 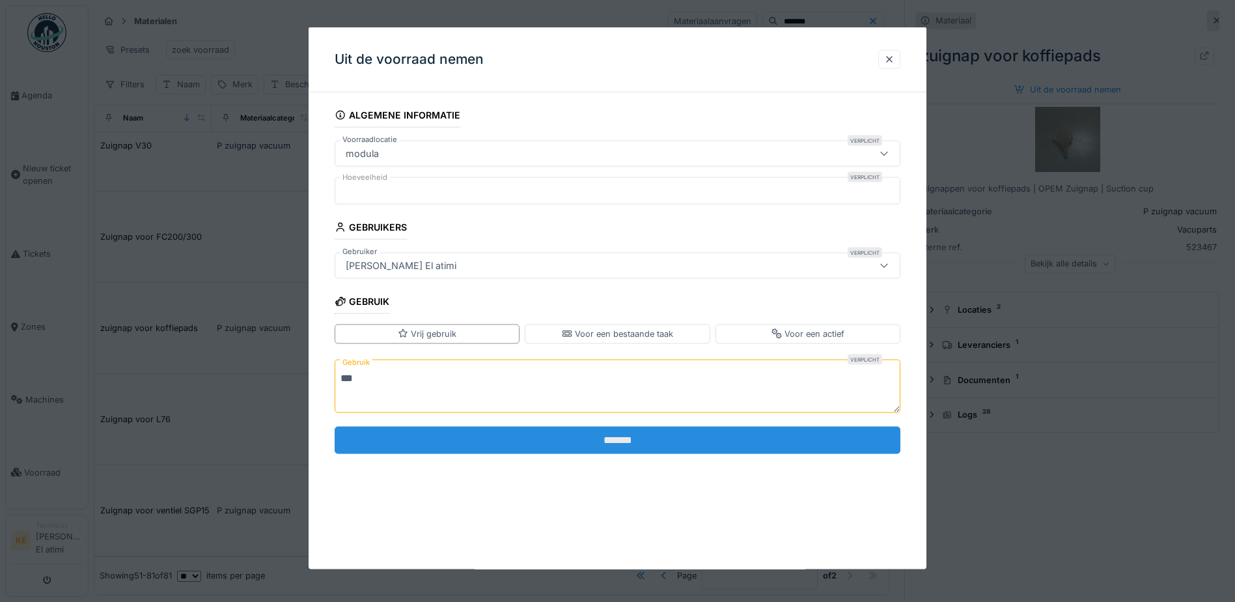 What do you see at coordinates (365, 177) in the screenshot?
I see `label: Hoeveelheid` at bounding box center [365, 177].